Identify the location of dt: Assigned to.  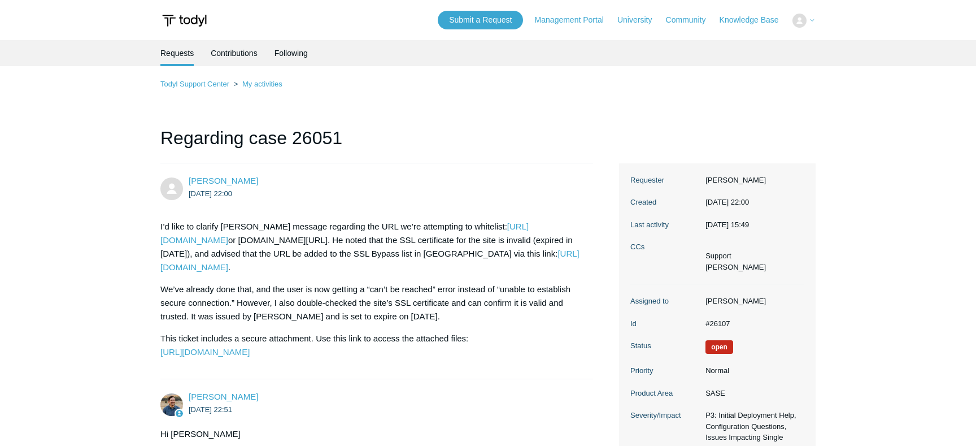
(665, 301).